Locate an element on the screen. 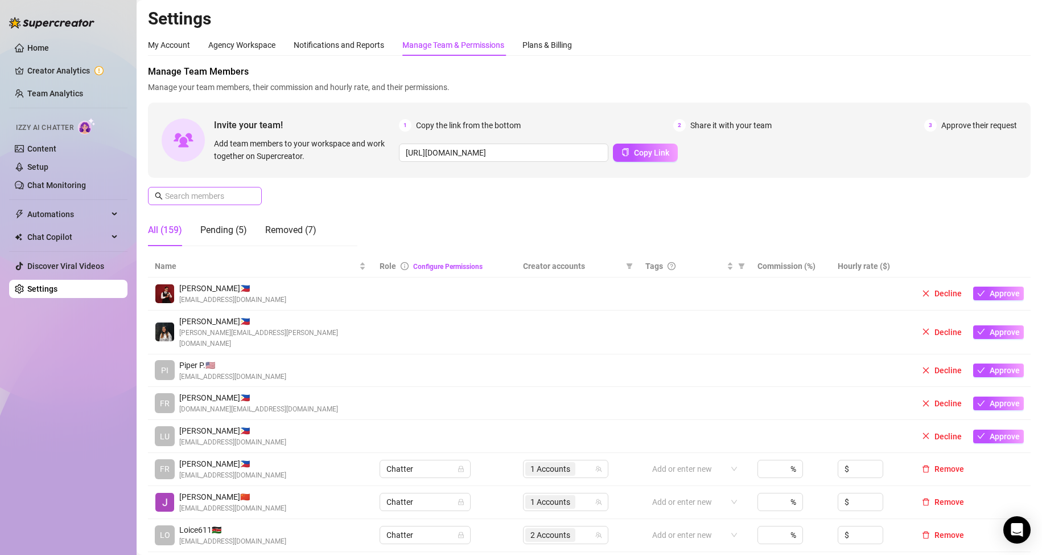 The height and width of the screenshot is (555, 1042). span: 2 is located at coordinates (680, 125).